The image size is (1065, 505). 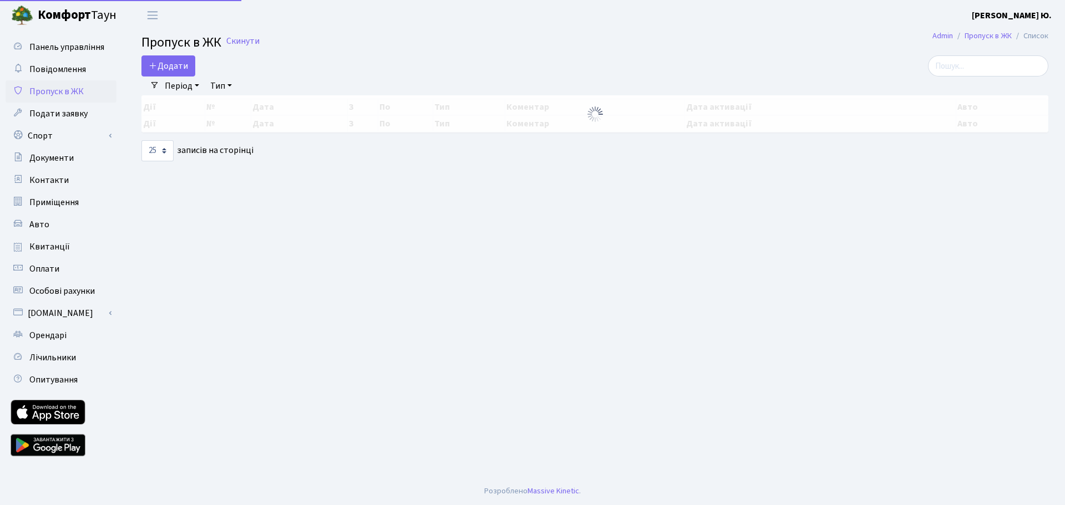 What do you see at coordinates (61, 158) in the screenshot?
I see `a: Документи` at bounding box center [61, 158].